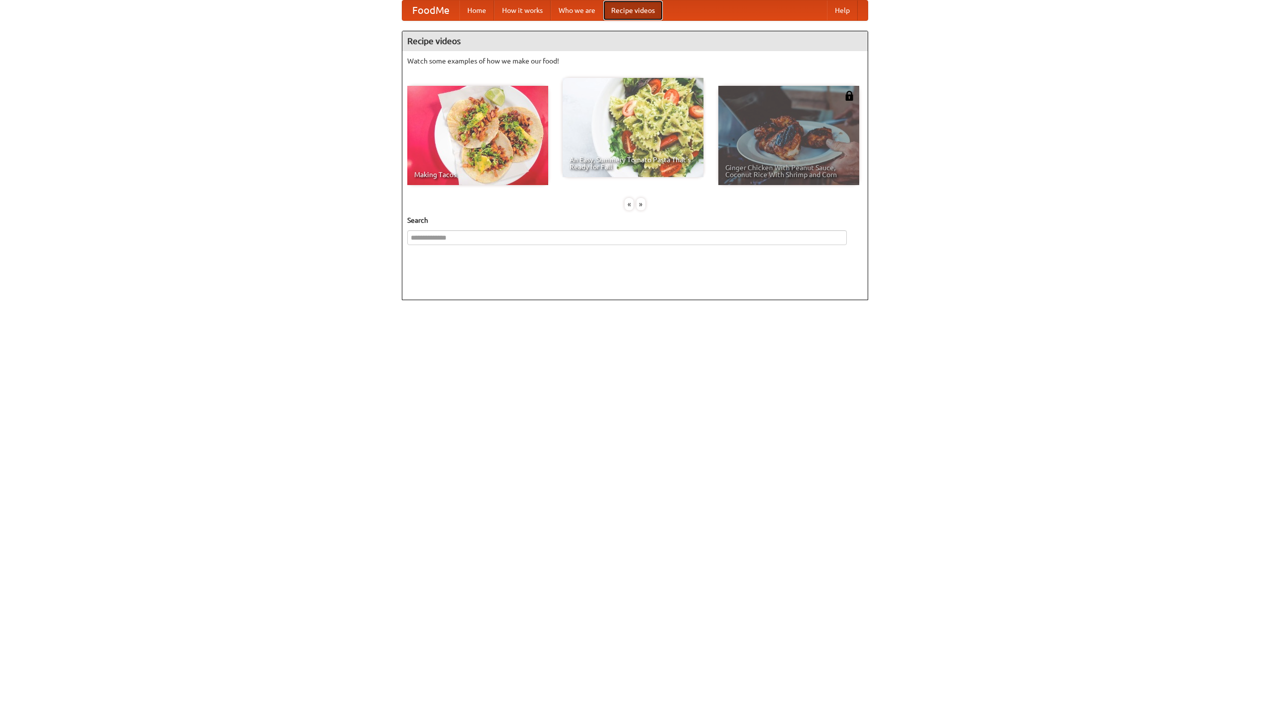  I want to click on h5: Search, so click(635, 220).